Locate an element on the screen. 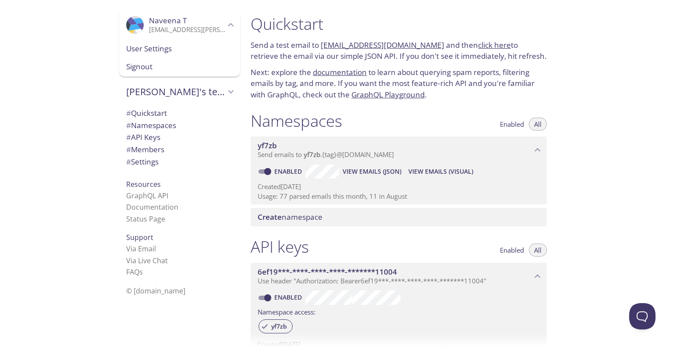 This screenshot has width=673, height=347. label: Namespace access: is located at coordinates (287, 311).